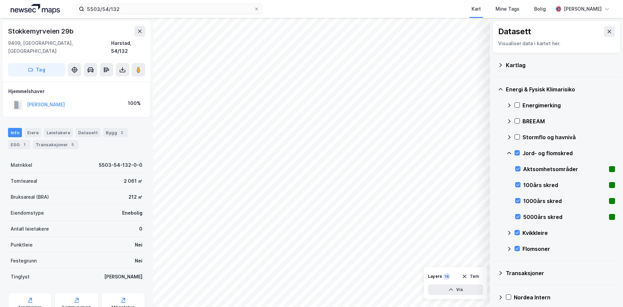 This screenshot has height=307, width=623. What do you see at coordinates (120, 165) in the screenshot?
I see `div: 5503-54-132-0-0` at bounding box center [120, 165].